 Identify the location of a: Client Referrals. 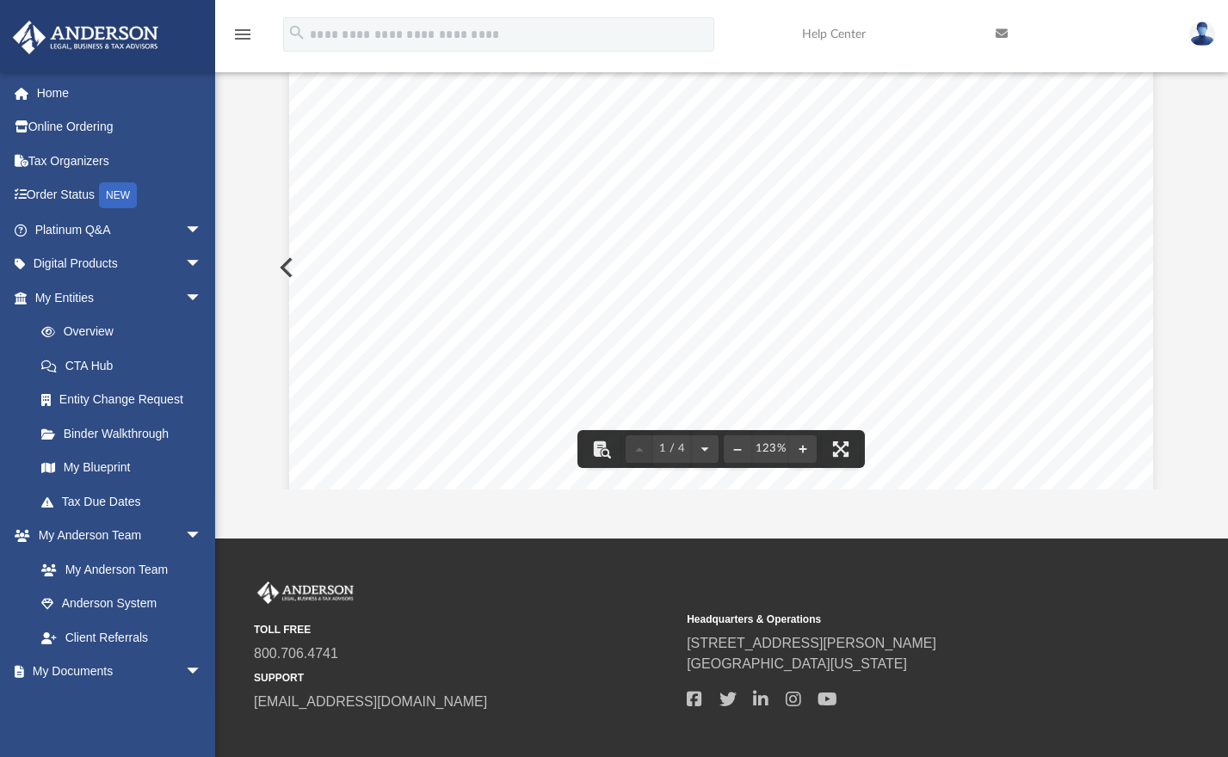
(121, 638).